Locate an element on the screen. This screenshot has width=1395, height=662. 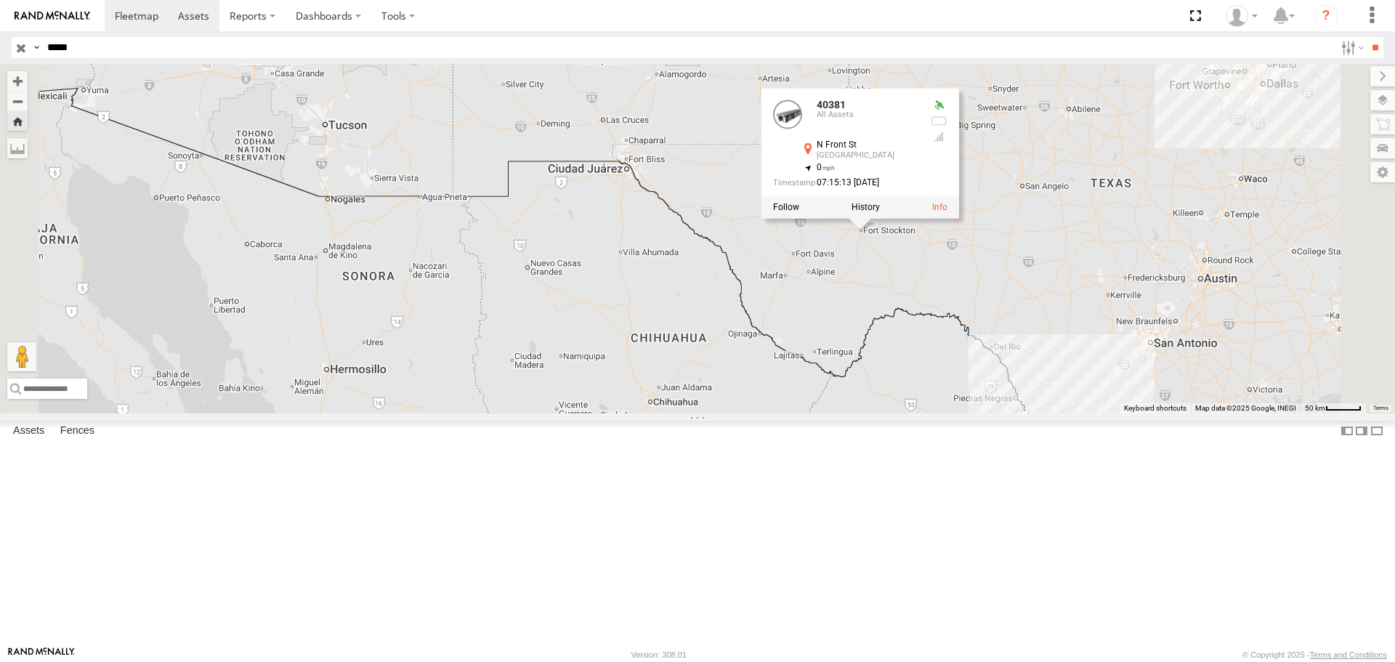
label: Dock Summary Table to the Right is located at coordinates (1362, 431).